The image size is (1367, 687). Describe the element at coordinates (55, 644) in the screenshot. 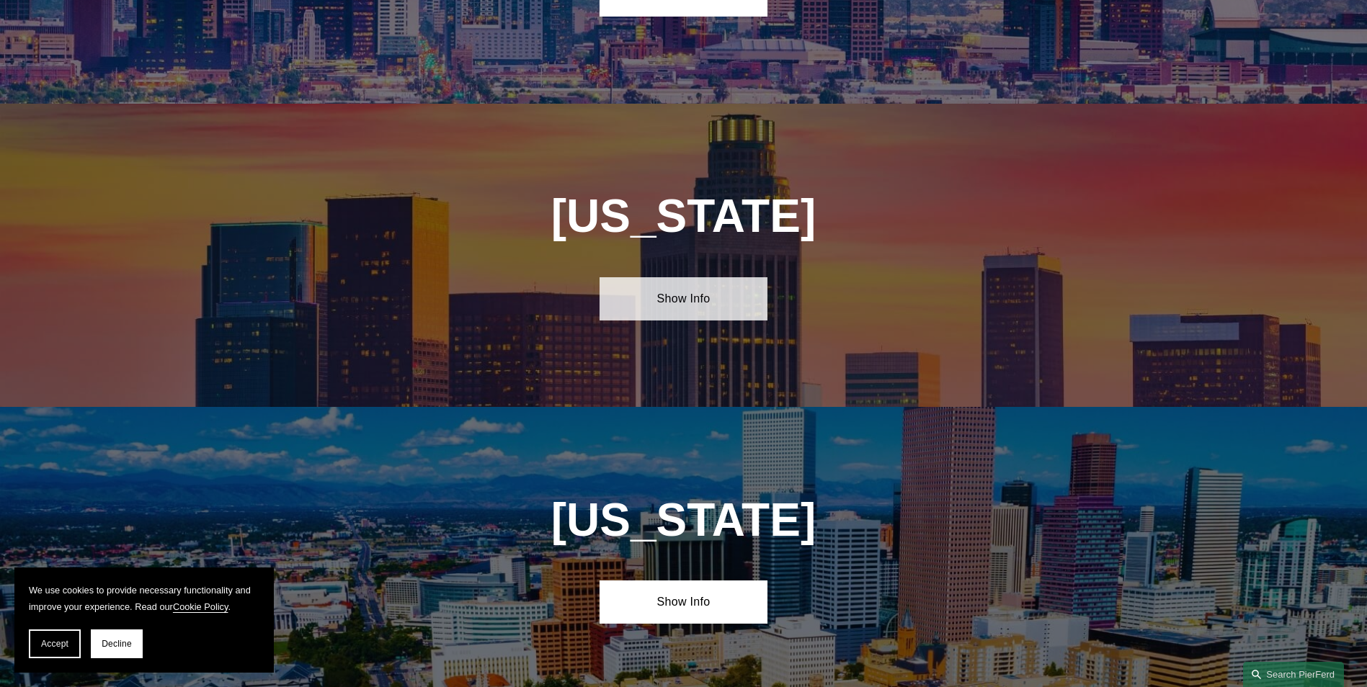

I see `button: Accept` at that location.